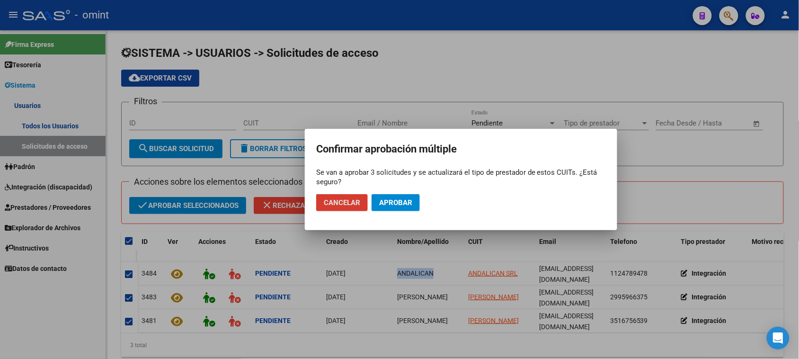 This screenshot has width=799, height=359. Describe the element at coordinates (396, 203) in the screenshot. I see `button: Aprobar` at that location.